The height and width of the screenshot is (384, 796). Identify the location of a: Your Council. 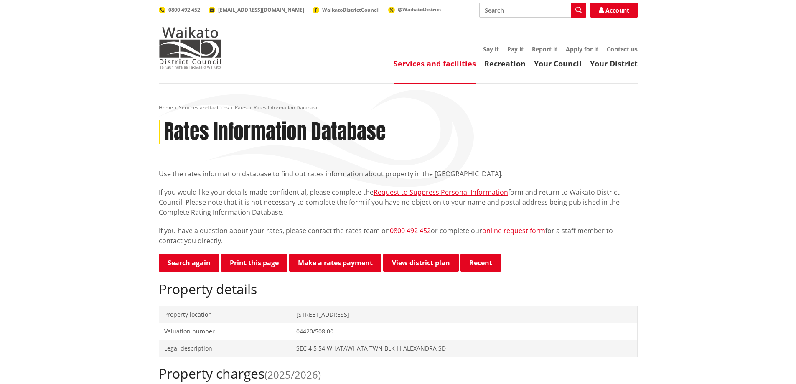
(558, 63).